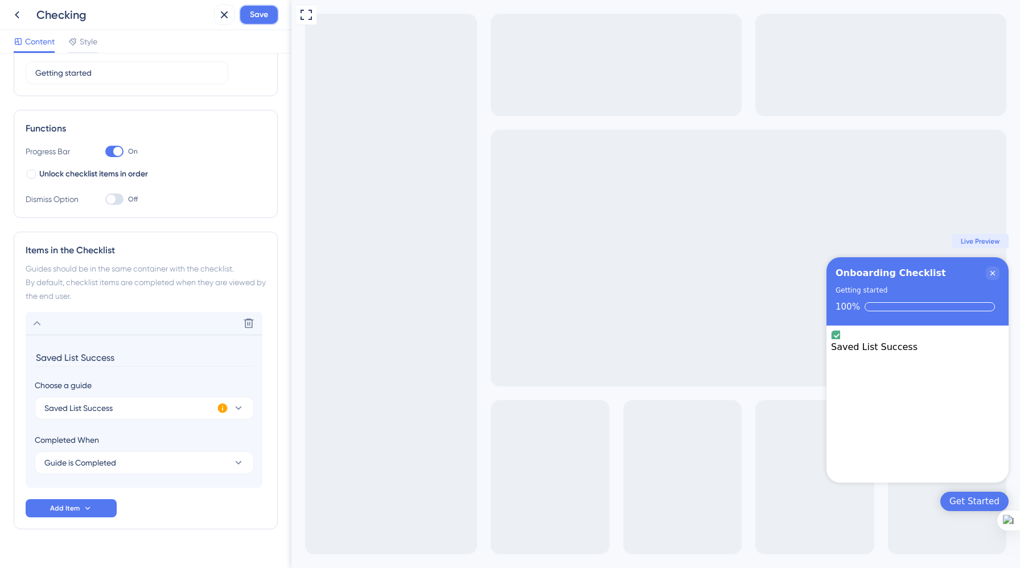 Image resolution: width=1020 pixels, height=568 pixels. I want to click on div: Functions, so click(146, 129).